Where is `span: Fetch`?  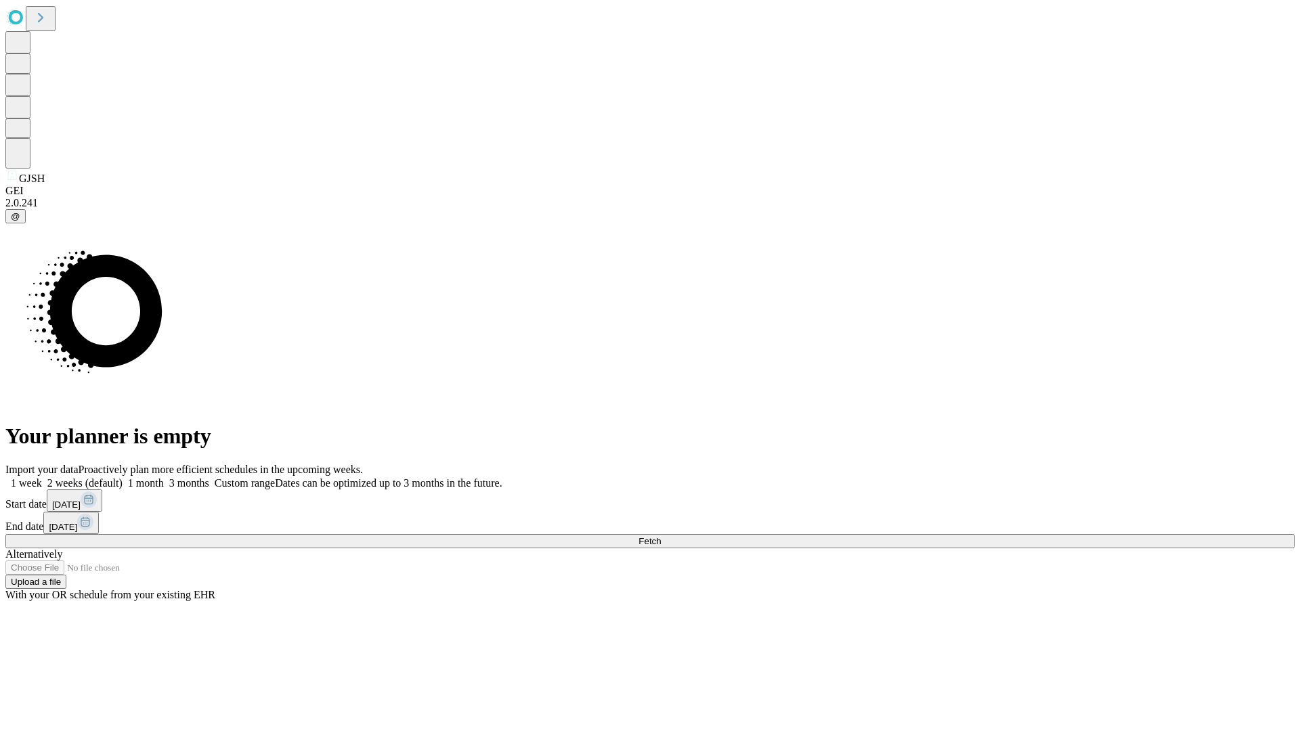 span: Fetch is located at coordinates (649, 541).